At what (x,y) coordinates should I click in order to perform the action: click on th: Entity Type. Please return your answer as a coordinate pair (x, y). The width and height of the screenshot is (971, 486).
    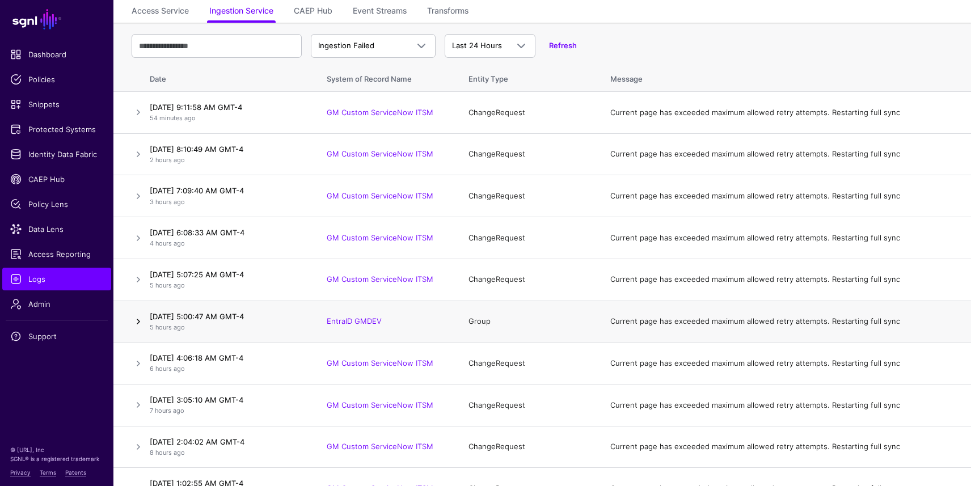
    Looking at the image, I should click on (528, 77).